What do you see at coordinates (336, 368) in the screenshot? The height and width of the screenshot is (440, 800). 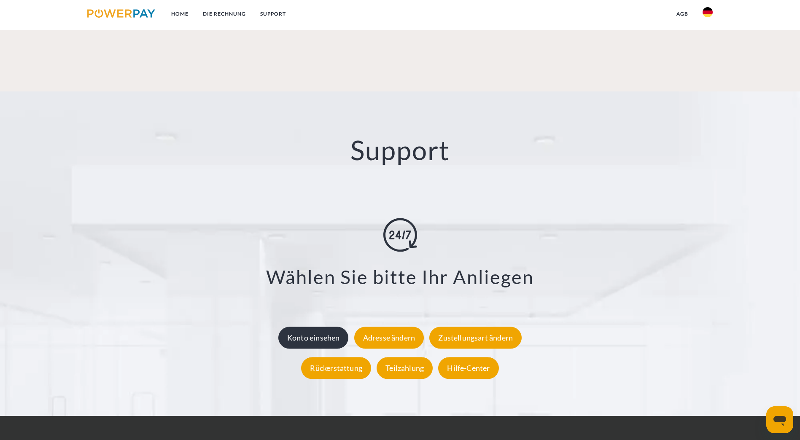 I see `a: Rückerstattung` at bounding box center [336, 368].